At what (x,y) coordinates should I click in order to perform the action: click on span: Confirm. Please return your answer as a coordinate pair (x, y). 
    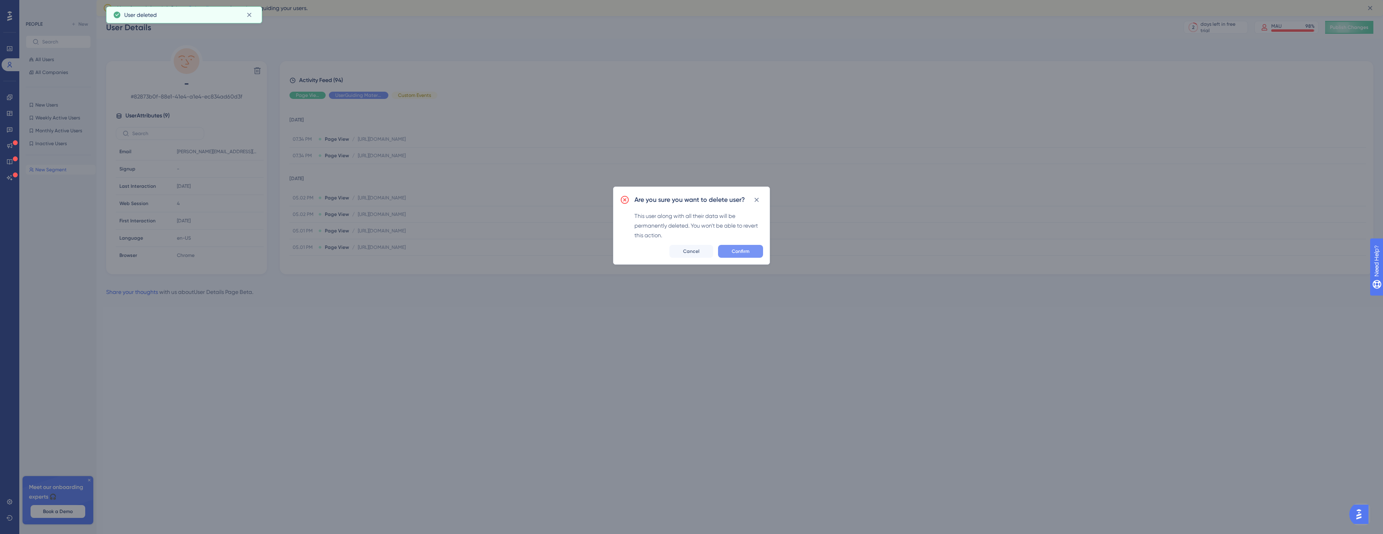
    Looking at the image, I should click on (740, 251).